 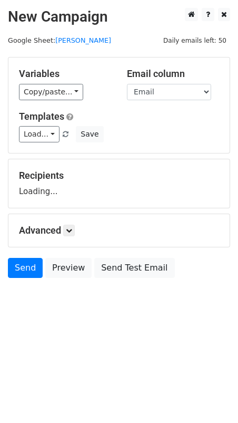 I want to click on h5: Recipients, so click(x=119, y=176).